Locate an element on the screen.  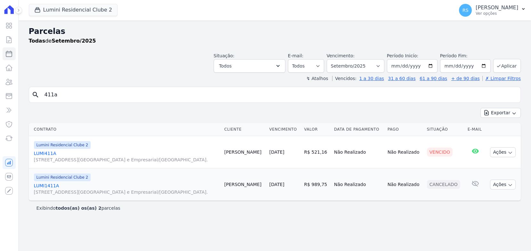
a: 1 a 30 dias is located at coordinates (372, 79).